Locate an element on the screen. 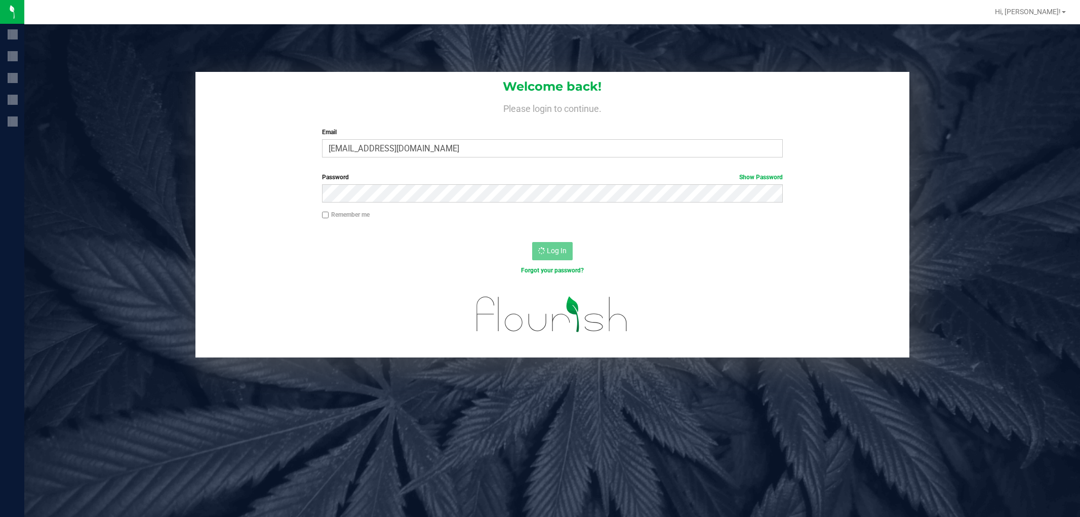 This screenshot has width=1080, height=517. span: Log In is located at coordinates (556, 251).